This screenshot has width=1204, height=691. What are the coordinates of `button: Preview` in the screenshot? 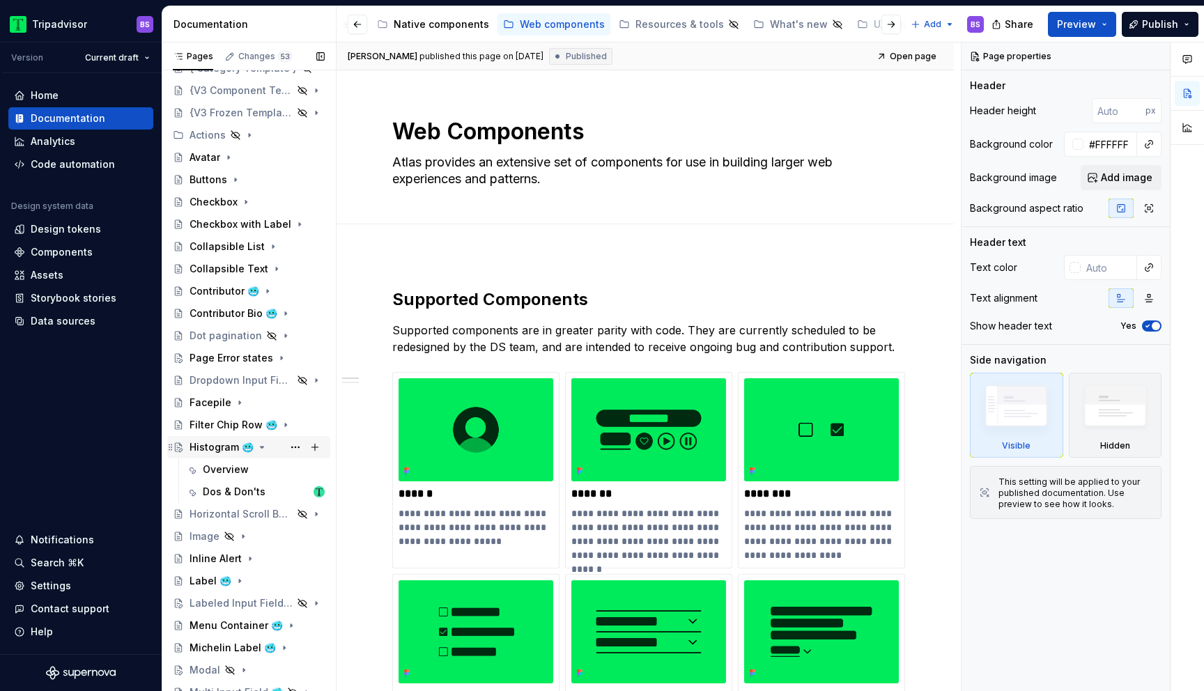 It's located at (1082, 24).